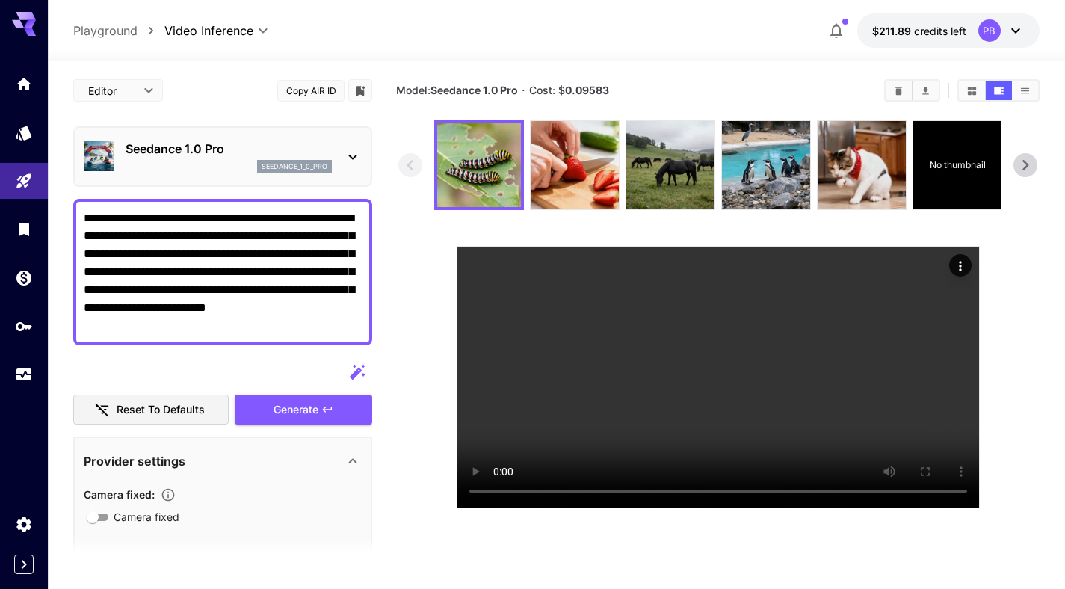  Describe the element at coordinates (24, 375) in the screenshot. I see `div: Usage` at that location.